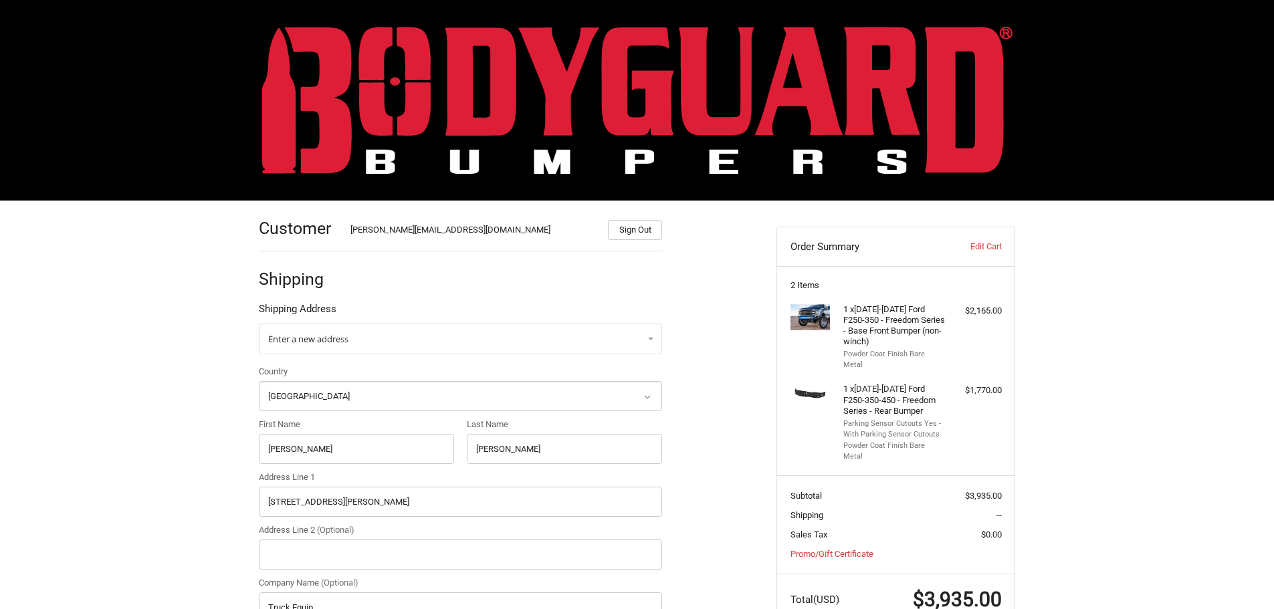 Image resolution: width=1274 pixels, height=609 pixels. Describe the element at coordinates (863, 247) in the screenshot. I see `h3: Order Summary` at that location.